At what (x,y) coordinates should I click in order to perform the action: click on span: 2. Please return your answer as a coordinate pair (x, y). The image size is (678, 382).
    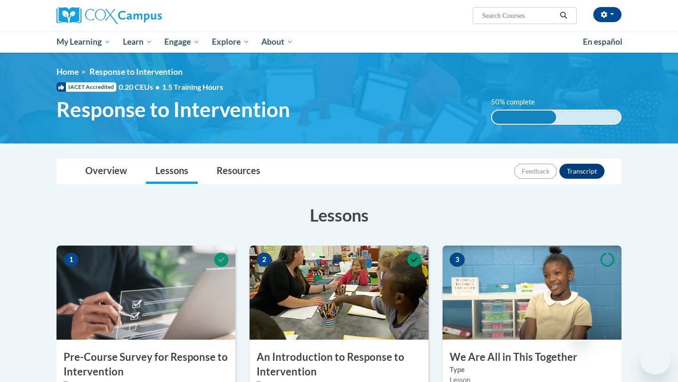
    Looking at the image, I should click on (264, 260).